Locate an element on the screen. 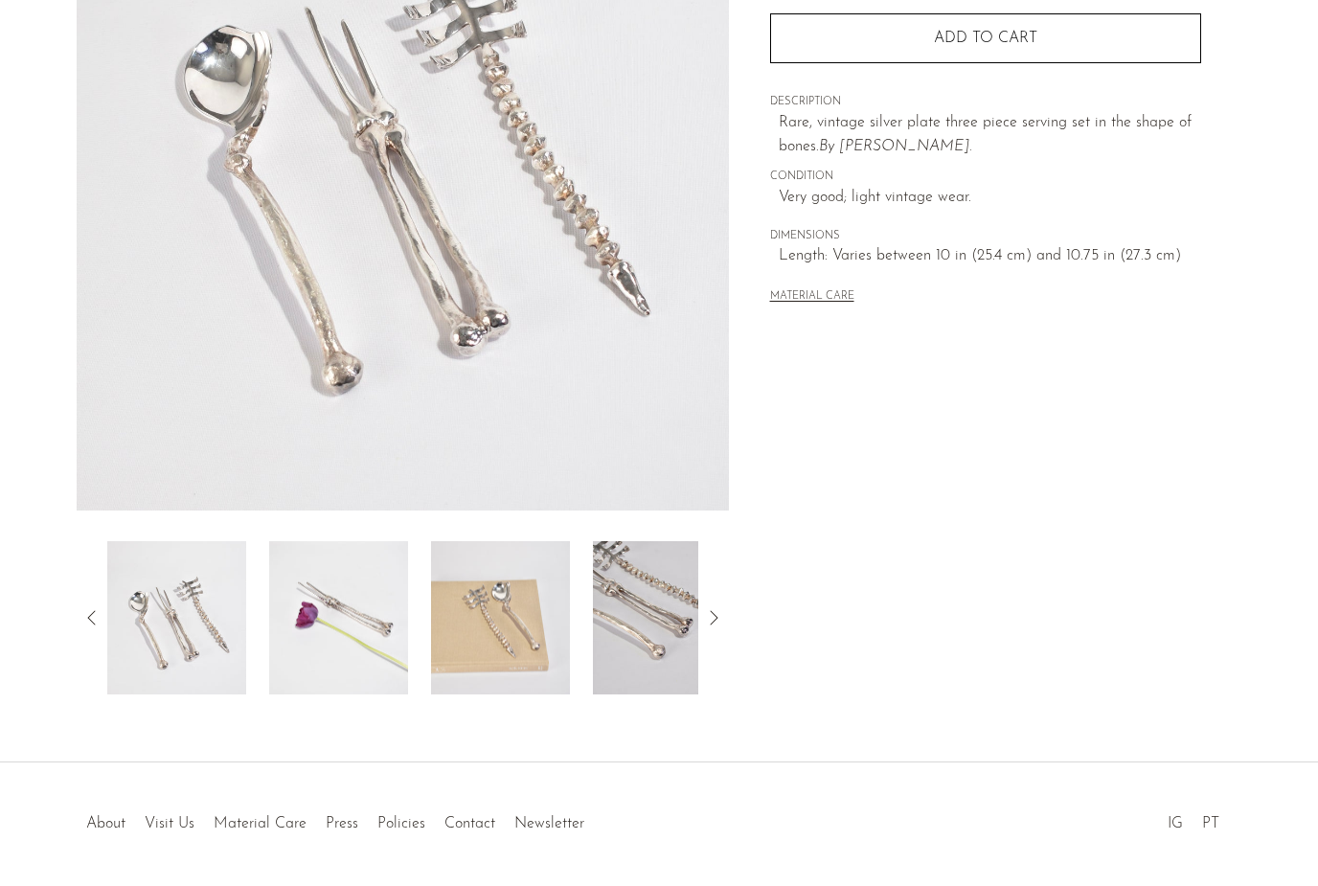  button: MATERIAL CARE is located at coordinates (812, 297).